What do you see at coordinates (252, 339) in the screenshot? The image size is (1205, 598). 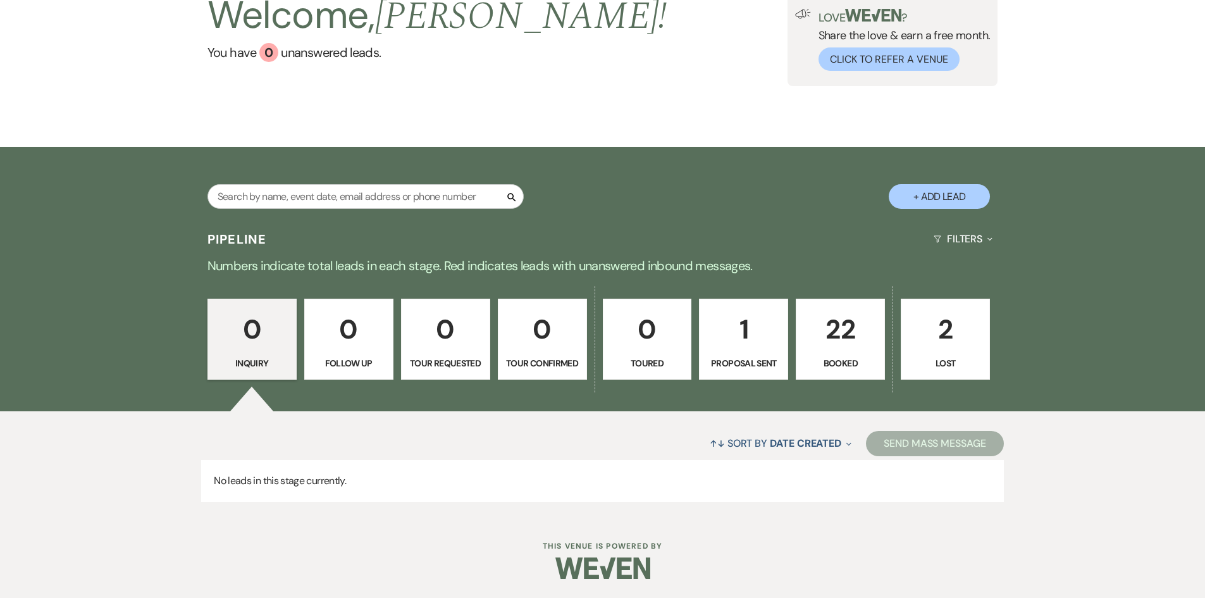 I see `a: 0Inquiry` at bounding box center [252, 339].